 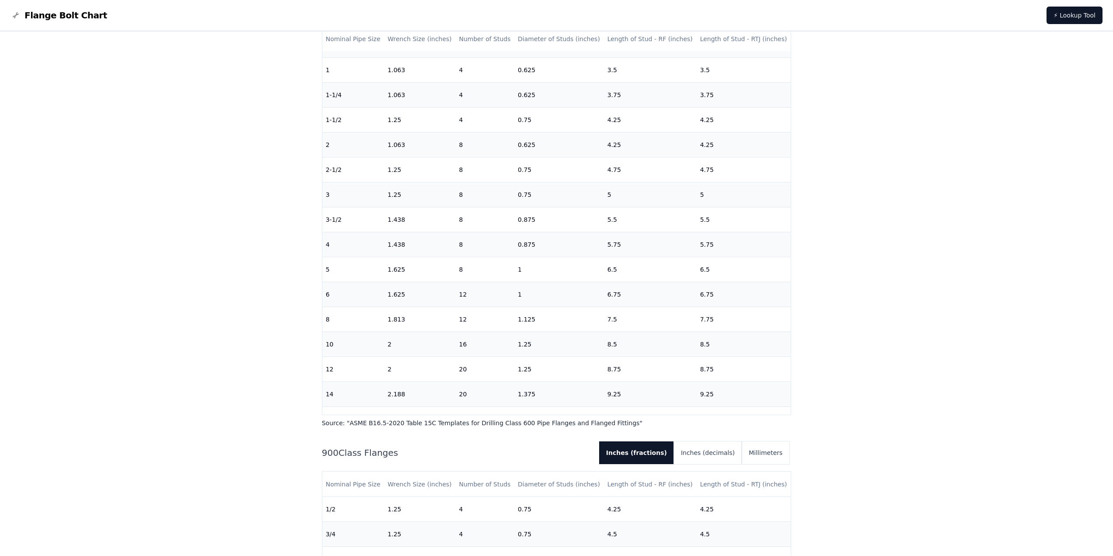 I want to click on td: 1.813, so click(x=419, y=319).